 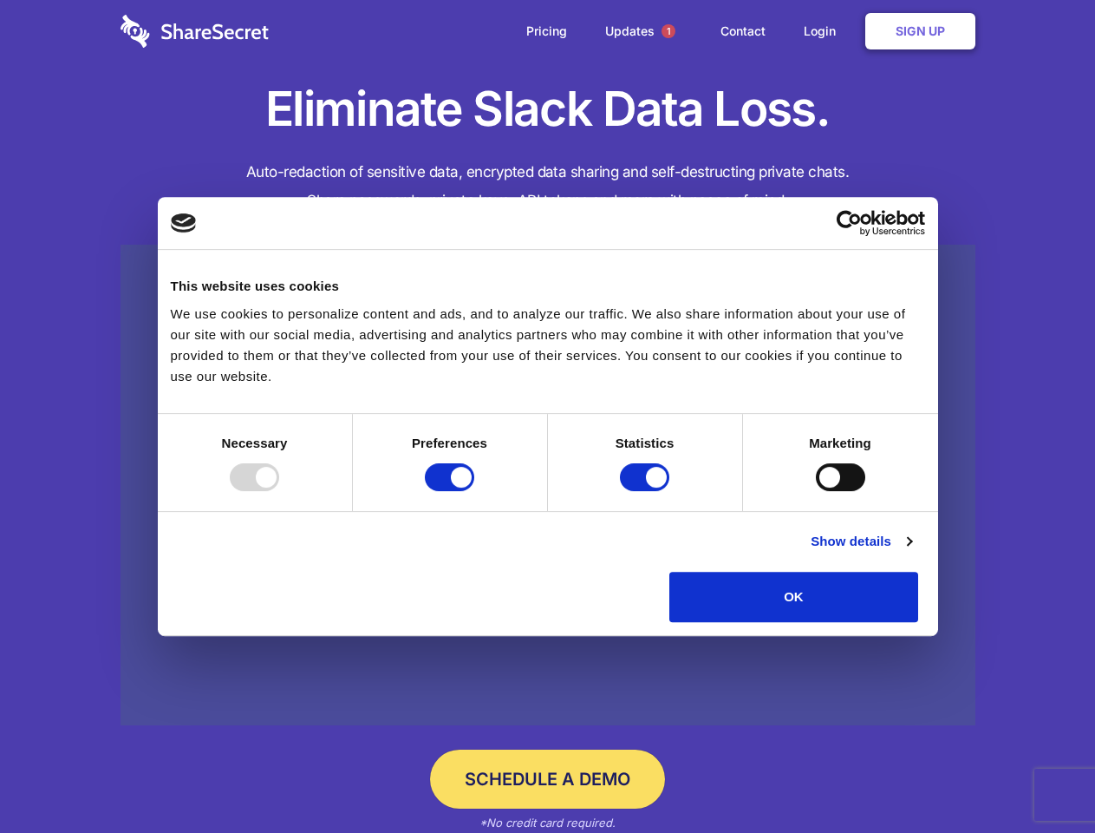 I want to click on strong: Marketing, so click(x=840, y=442).